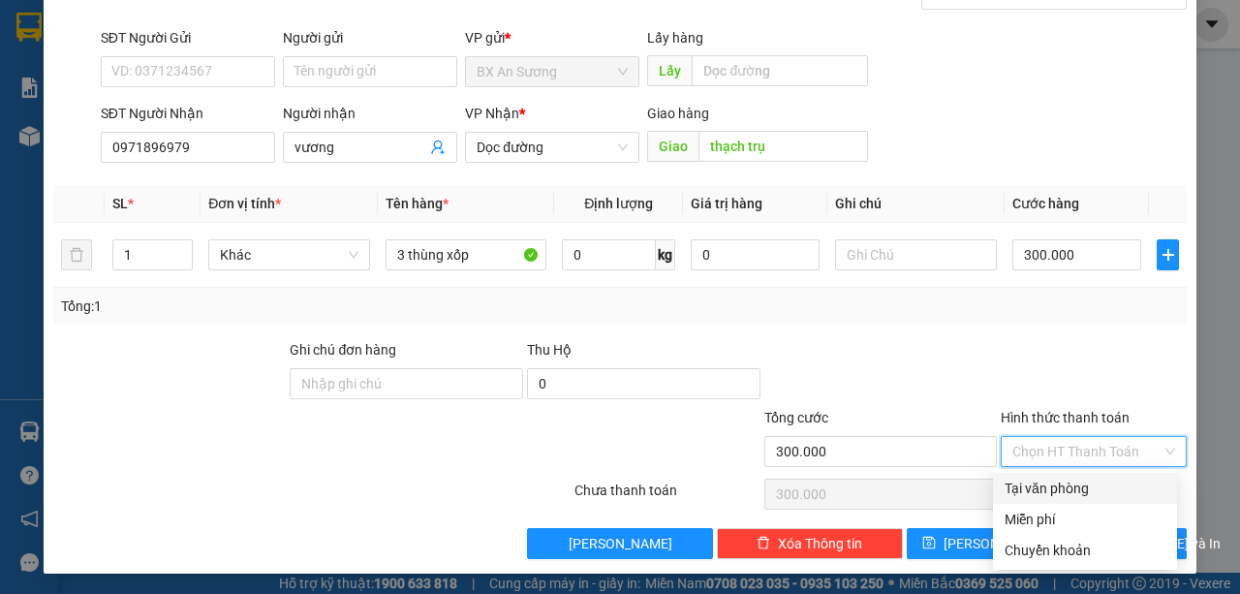  Describe the element at coordinates (188, 113) in the screenshot. I see `div: SĐT Người Nhận` at that location.